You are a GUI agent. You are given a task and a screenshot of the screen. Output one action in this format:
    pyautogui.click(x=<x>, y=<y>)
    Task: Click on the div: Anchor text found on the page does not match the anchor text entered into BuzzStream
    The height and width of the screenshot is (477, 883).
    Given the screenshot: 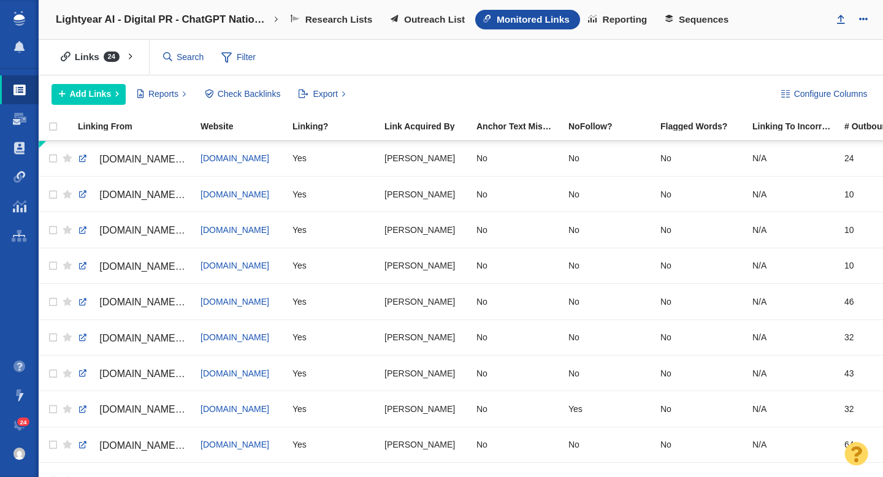 What is the action you would take?
    pyautogui.click(x=522, y=126)
    